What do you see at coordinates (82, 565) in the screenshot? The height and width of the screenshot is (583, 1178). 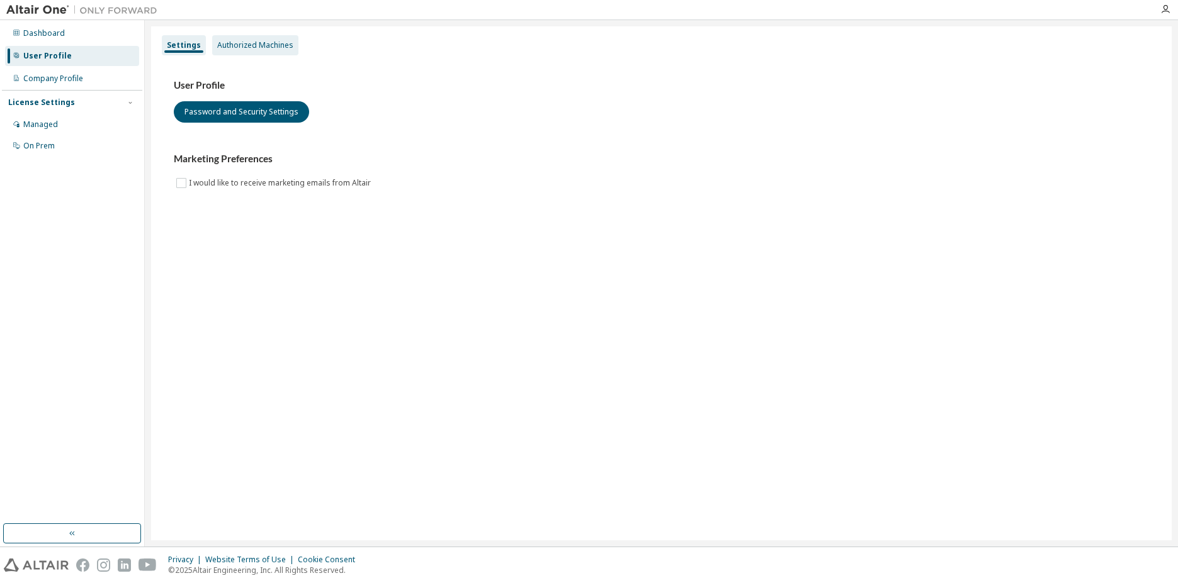 I see `img: facebook.svg` at bounding box center [82, 565].